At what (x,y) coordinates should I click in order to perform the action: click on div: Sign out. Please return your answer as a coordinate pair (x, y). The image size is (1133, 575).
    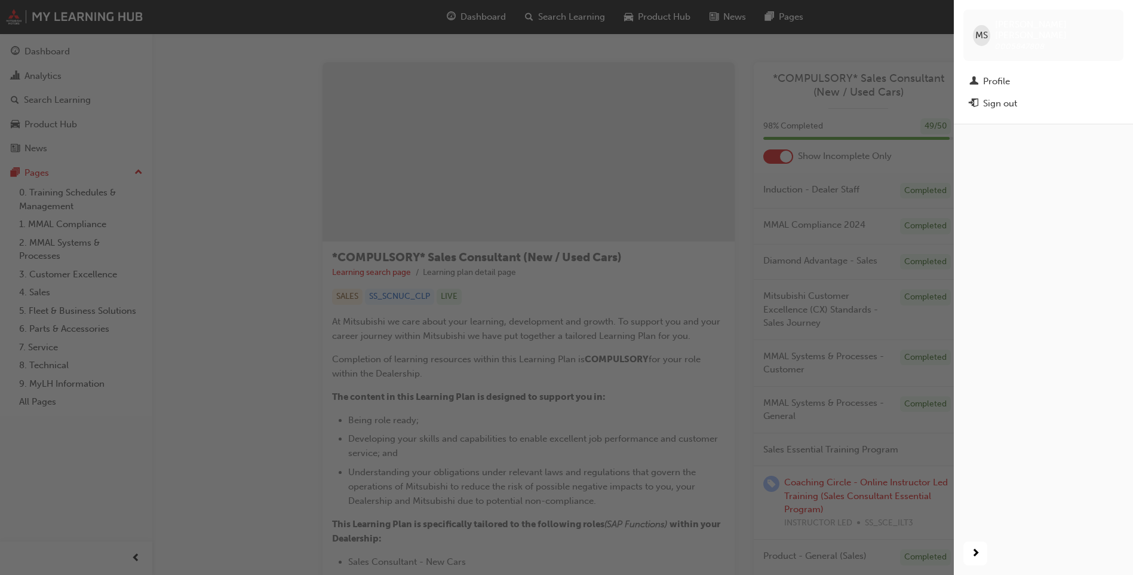
    Looking at the image, I should click on (1000, 103).